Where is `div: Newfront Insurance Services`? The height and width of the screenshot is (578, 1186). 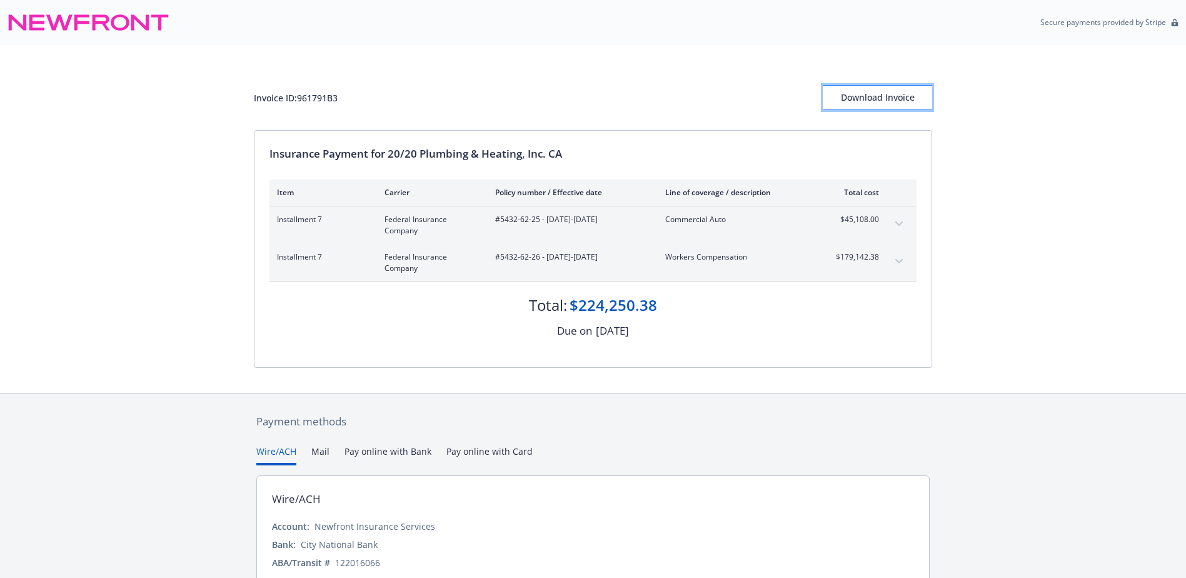 div: Newfront Insurance Services is located at coordinates (374, 526).